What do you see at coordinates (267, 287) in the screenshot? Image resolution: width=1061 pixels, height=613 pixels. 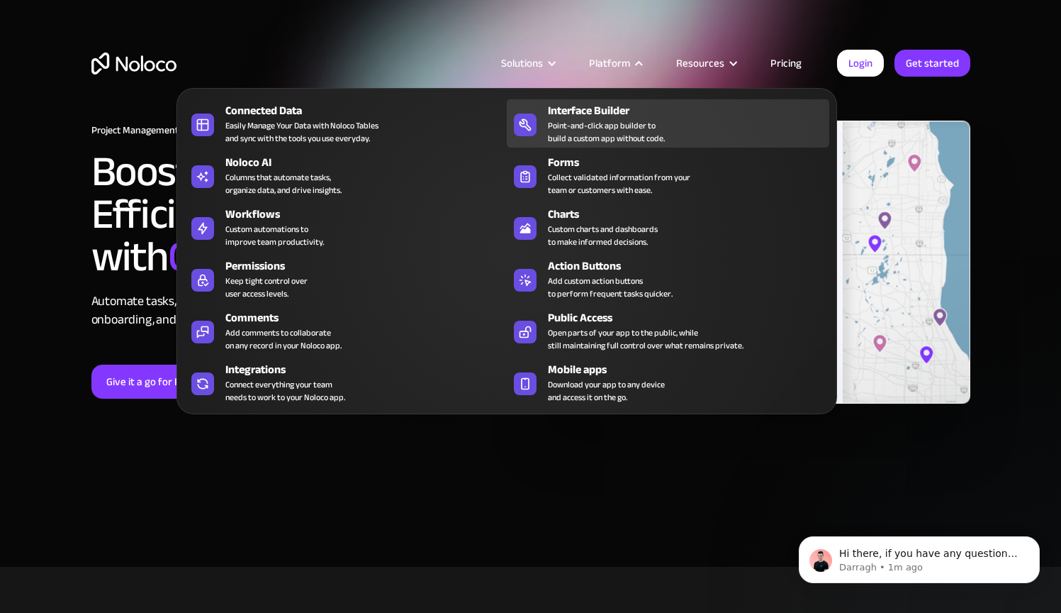 I see `div: Keep tight control over user access levels.` at bounding box center [267, 287].